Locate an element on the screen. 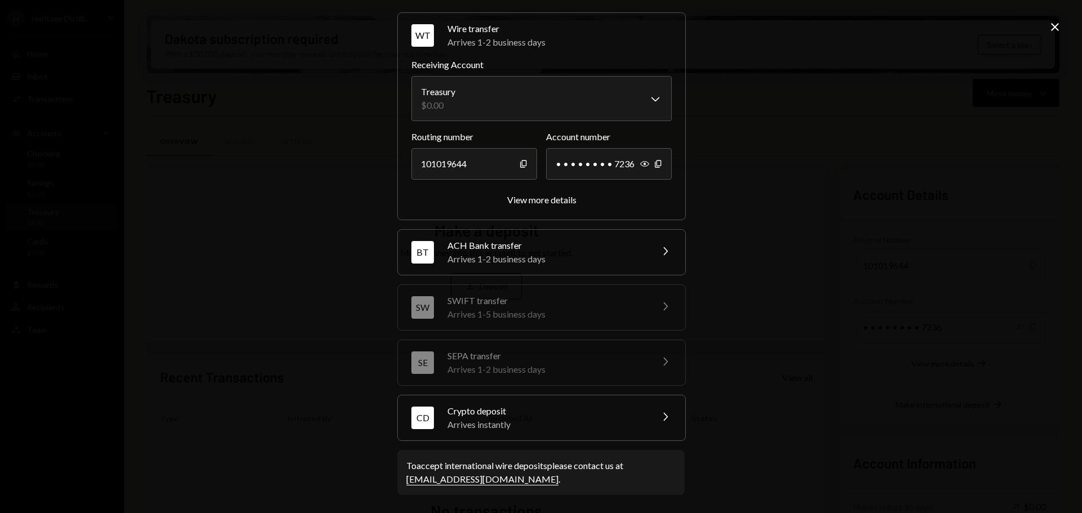 The image size is (1082, 513). div: Wire transfer is located at coordinates (560, 29).